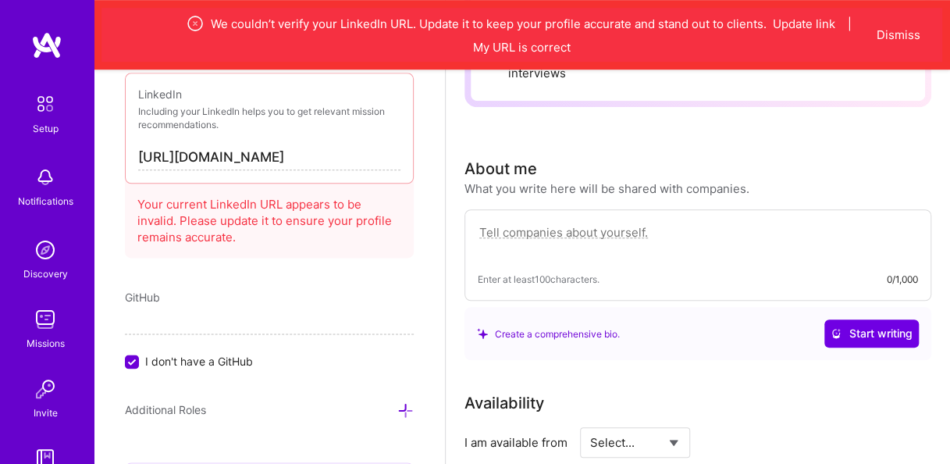 This screenshot has height=464, width=950. What do you see at coordinates (47, 45) in the screenshot?
I see `img: logo` at bounding box center [47, 45].